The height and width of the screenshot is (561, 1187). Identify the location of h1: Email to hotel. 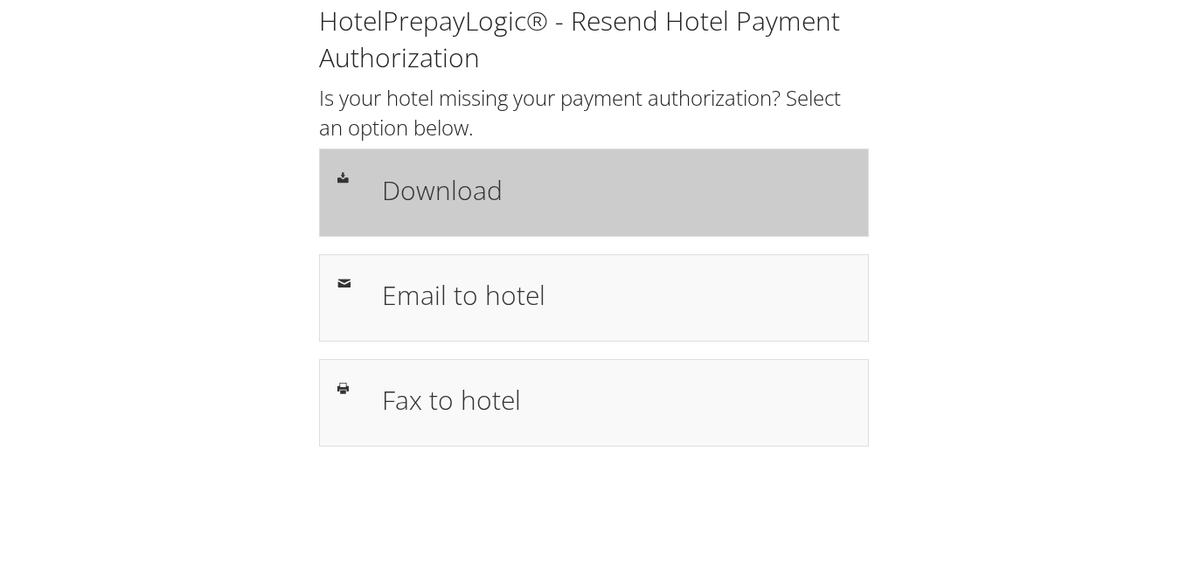
(616, 294).